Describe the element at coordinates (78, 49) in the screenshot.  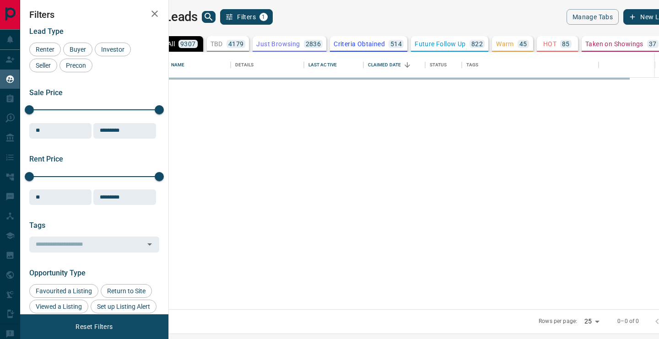
I see `span: Buyer` at that location.